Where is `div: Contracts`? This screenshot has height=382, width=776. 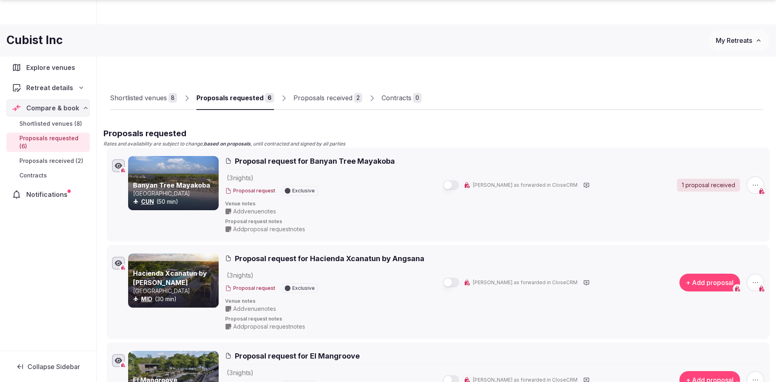 div: Contracts is located at coordinates (396, 98).